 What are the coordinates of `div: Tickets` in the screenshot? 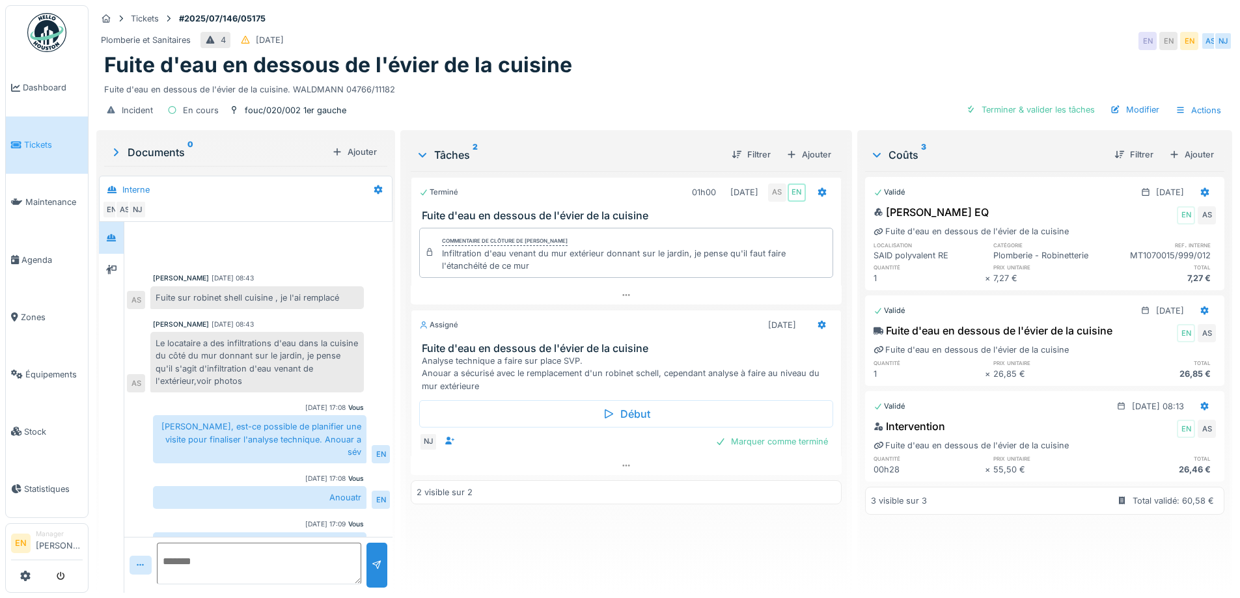 It's located at (145, 18).